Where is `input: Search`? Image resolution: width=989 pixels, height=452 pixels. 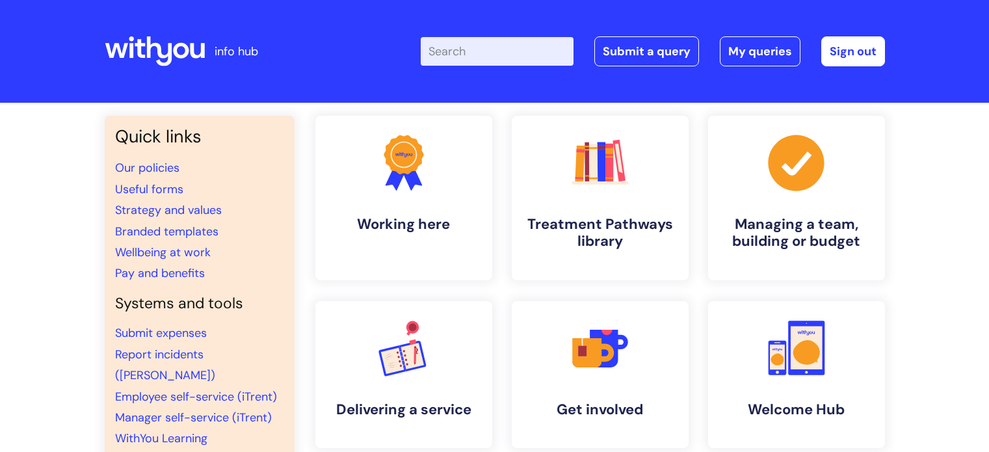
input: Search is located at coordinates (497, 51).